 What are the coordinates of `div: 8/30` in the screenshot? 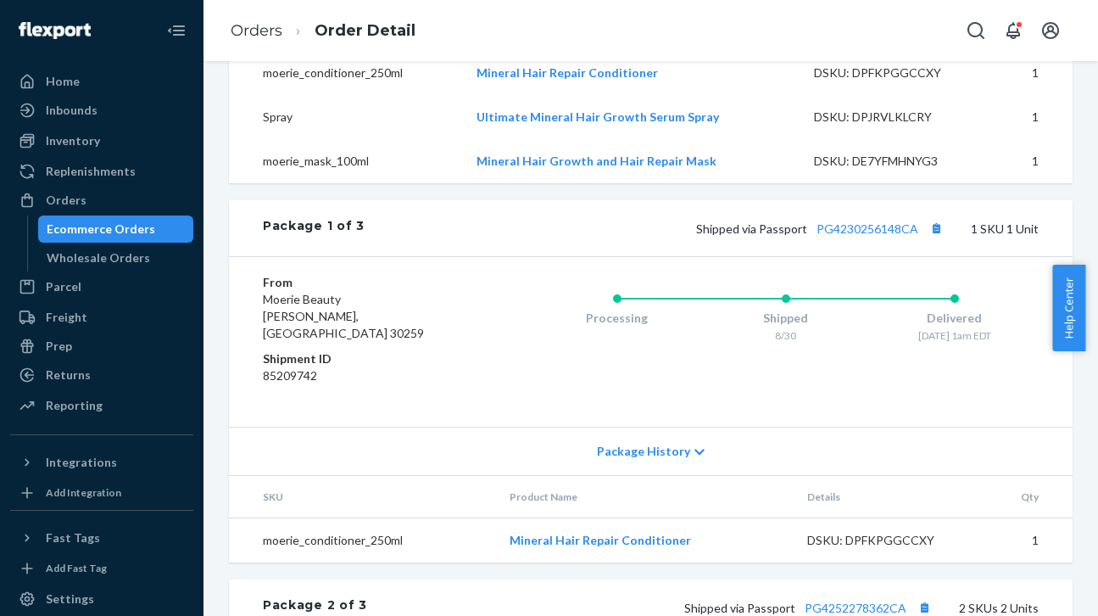 It's located at (785, 335).